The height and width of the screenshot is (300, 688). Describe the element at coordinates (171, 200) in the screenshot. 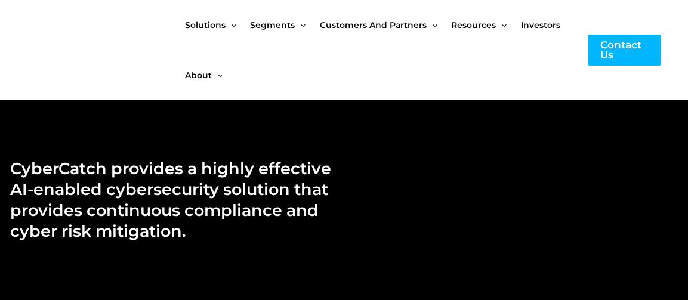

I see `h2: CyberCatch provides a highly effective AI-enabled cybersecurity solution that provides continuous...` at that location.